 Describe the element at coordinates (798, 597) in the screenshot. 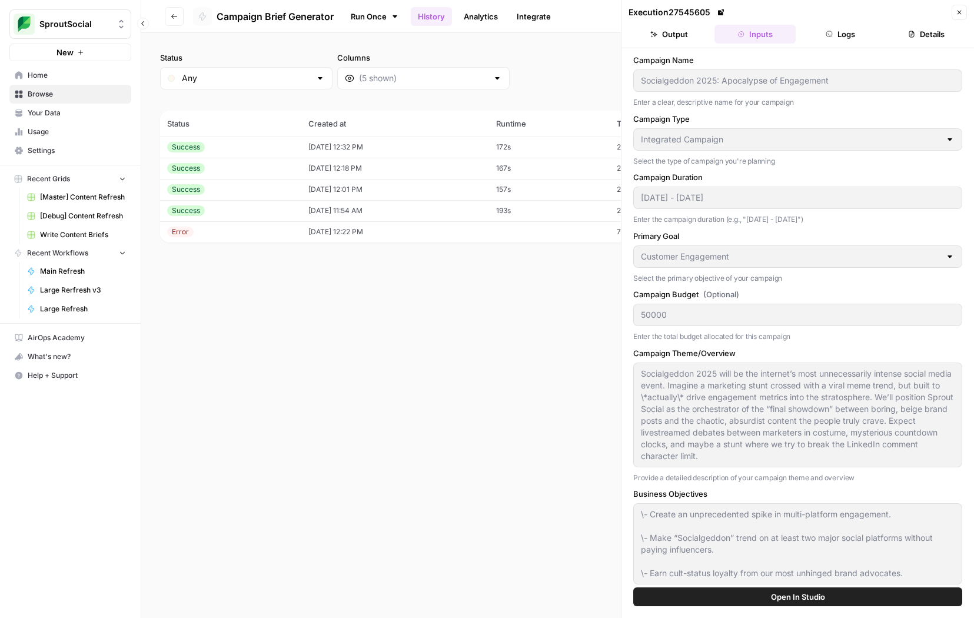

I see `span: Open In Studio` at that location.